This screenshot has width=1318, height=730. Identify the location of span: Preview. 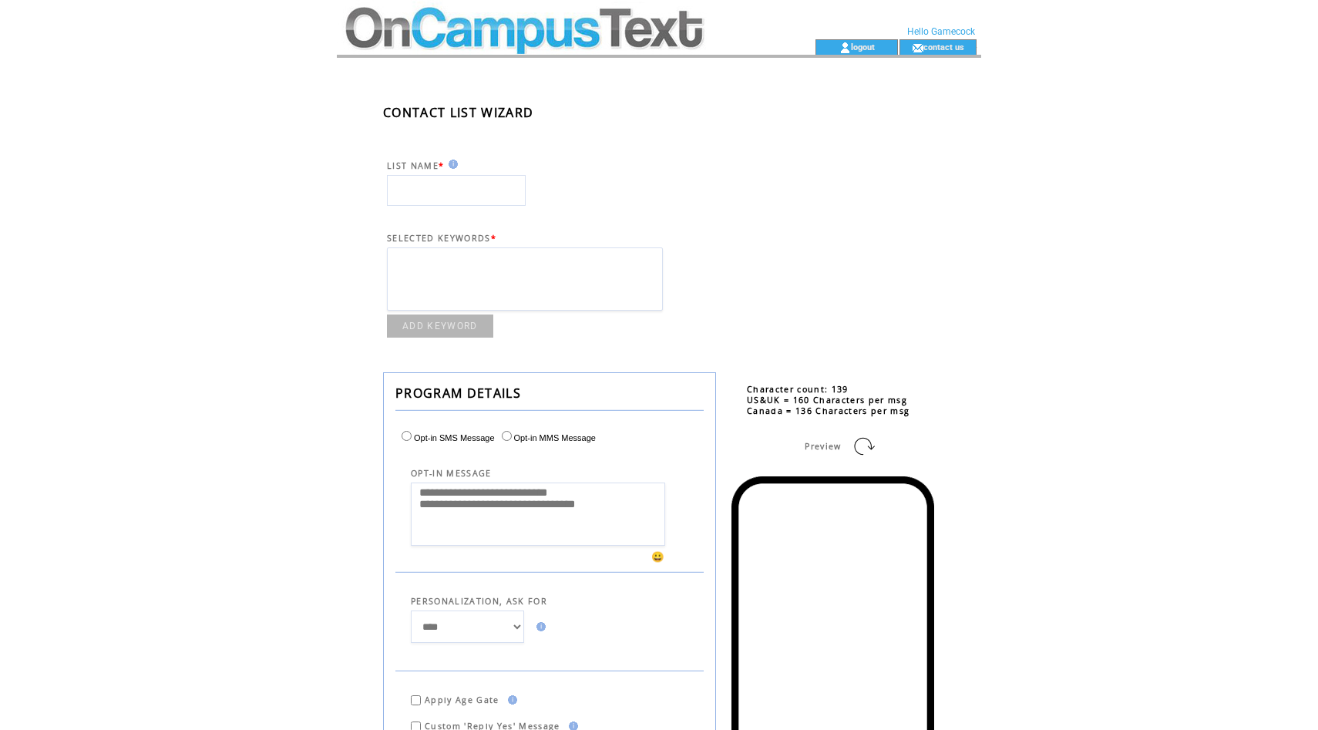
(823, 446).